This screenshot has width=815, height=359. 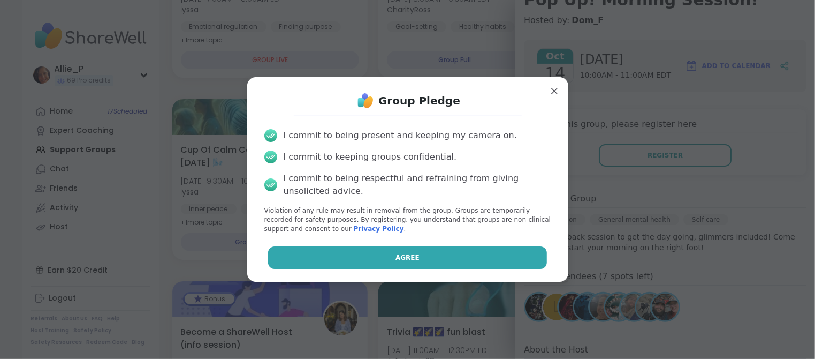 I want to click on img: ShareWell Logo, so click(x=366, y=101).